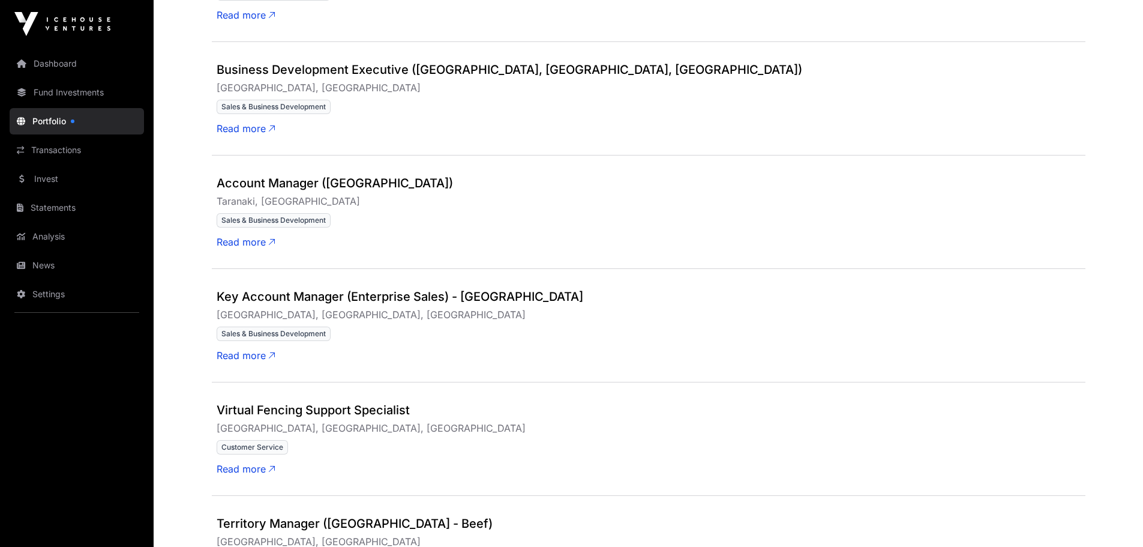 The width and height of the screenshot is (1143, 547). Describe the element at coordinates (1113, 518) in the screenshot. I see `div: Chat Widget` at that location.